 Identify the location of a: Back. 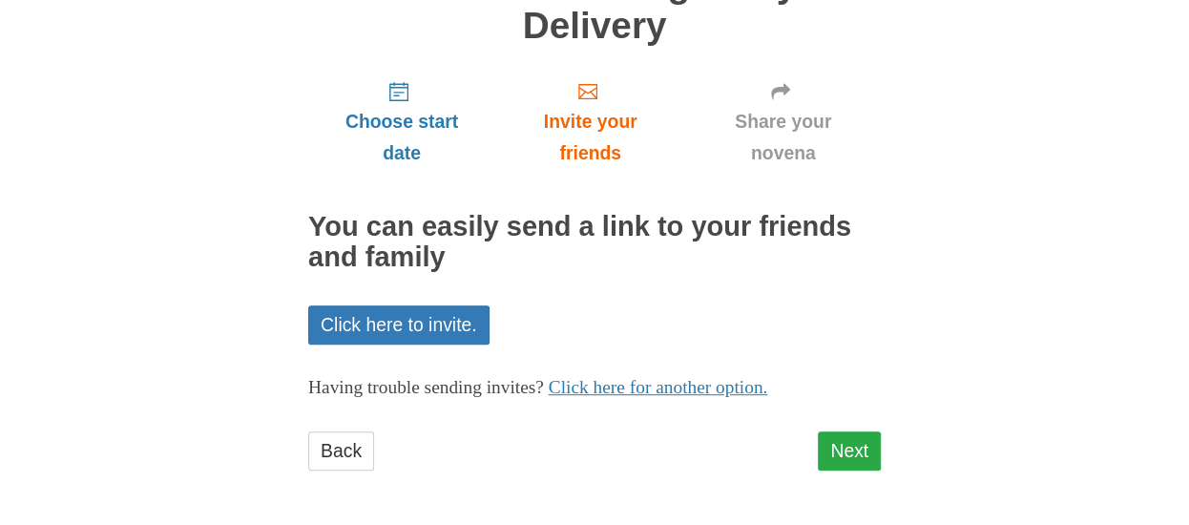
(341, 450).